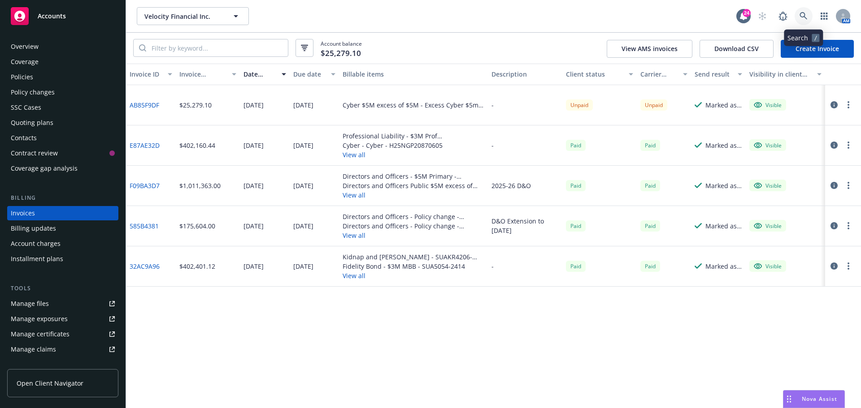  Describe the element at coordinates (762, 16) in the screenshot. I see `a: Start snowing` at that location.